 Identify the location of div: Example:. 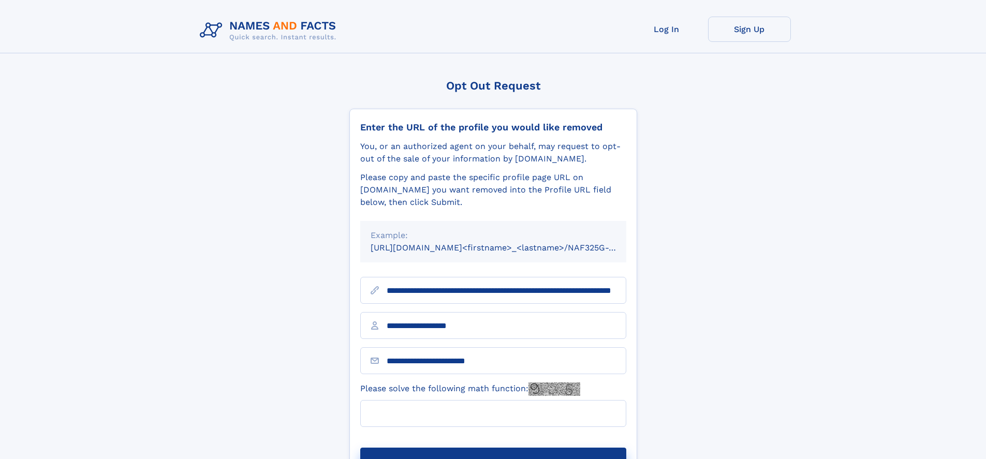
(493, 236).